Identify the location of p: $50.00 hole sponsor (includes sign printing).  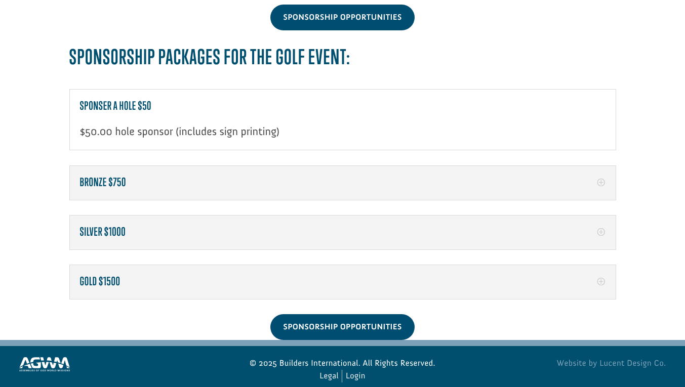
(343, 131).